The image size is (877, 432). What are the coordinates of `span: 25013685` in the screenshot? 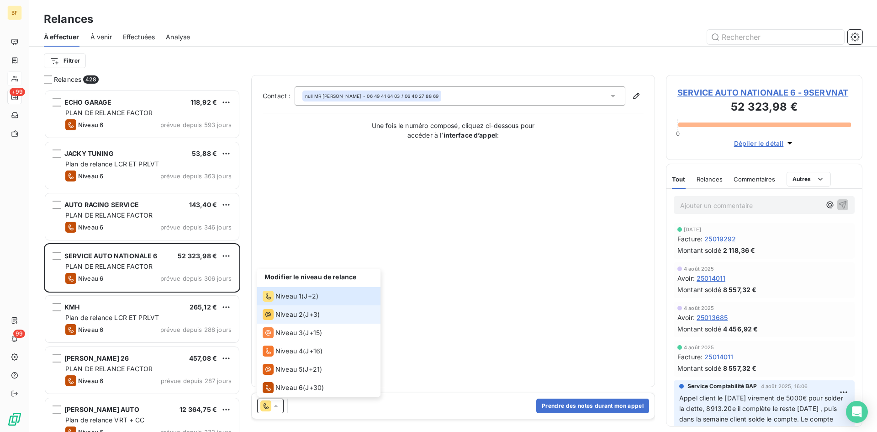 It's located at (712, 317).